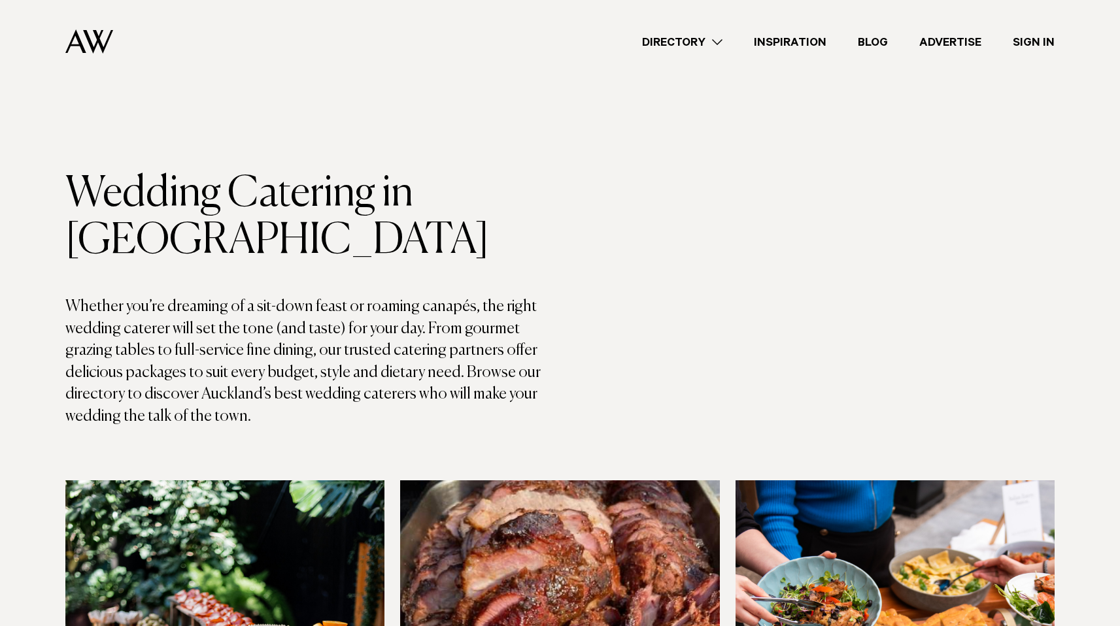 The width and height of the screenshot is (1120, 626). Describe the element at coordinates (790, 42) in the screenshot. I see `a: Inspiration` at that location.